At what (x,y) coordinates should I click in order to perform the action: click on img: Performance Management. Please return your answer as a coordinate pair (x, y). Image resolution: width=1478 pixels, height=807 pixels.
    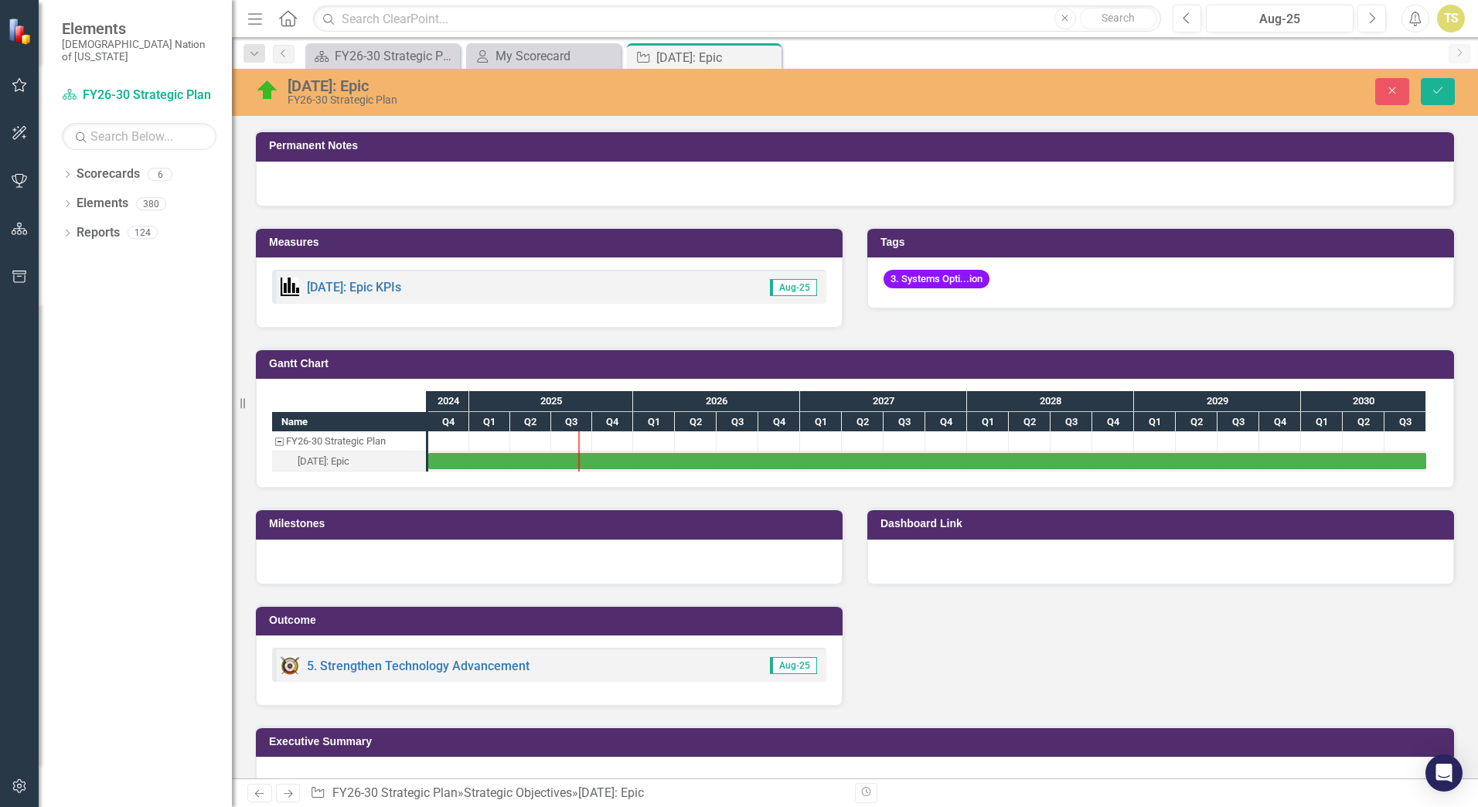
    Looking at the image, I should click on (290, 287).